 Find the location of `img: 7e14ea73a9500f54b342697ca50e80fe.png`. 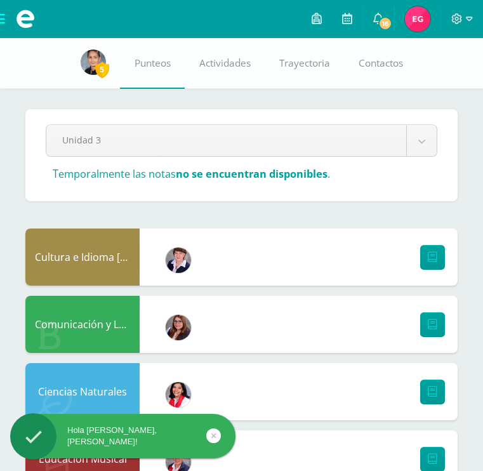

img: 7e14ea73a9500f54b342697ca50e80fe.png is located at coordinates (178, 260).